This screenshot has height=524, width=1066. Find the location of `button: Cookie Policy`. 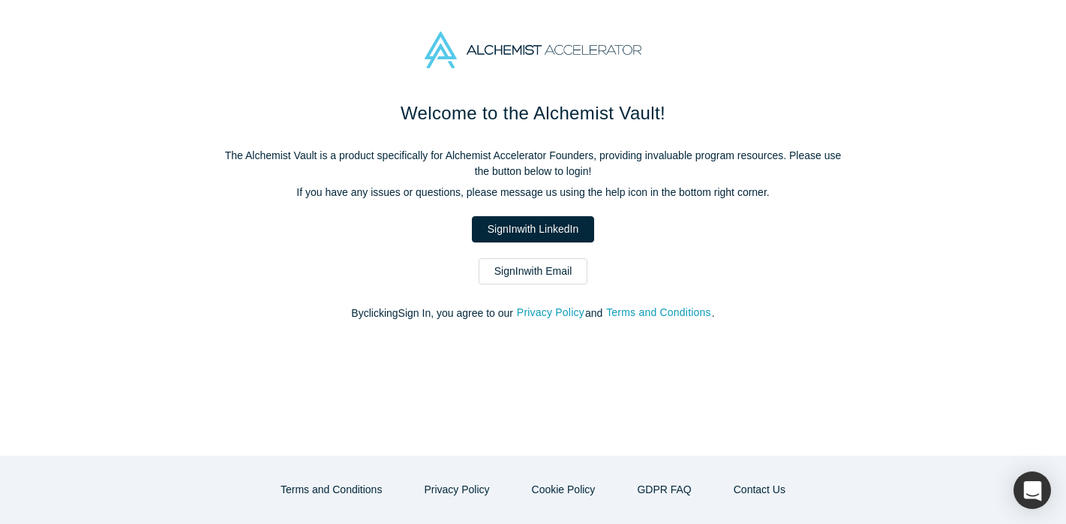

button: Cookie Policy is located at coordinates (563, 489).